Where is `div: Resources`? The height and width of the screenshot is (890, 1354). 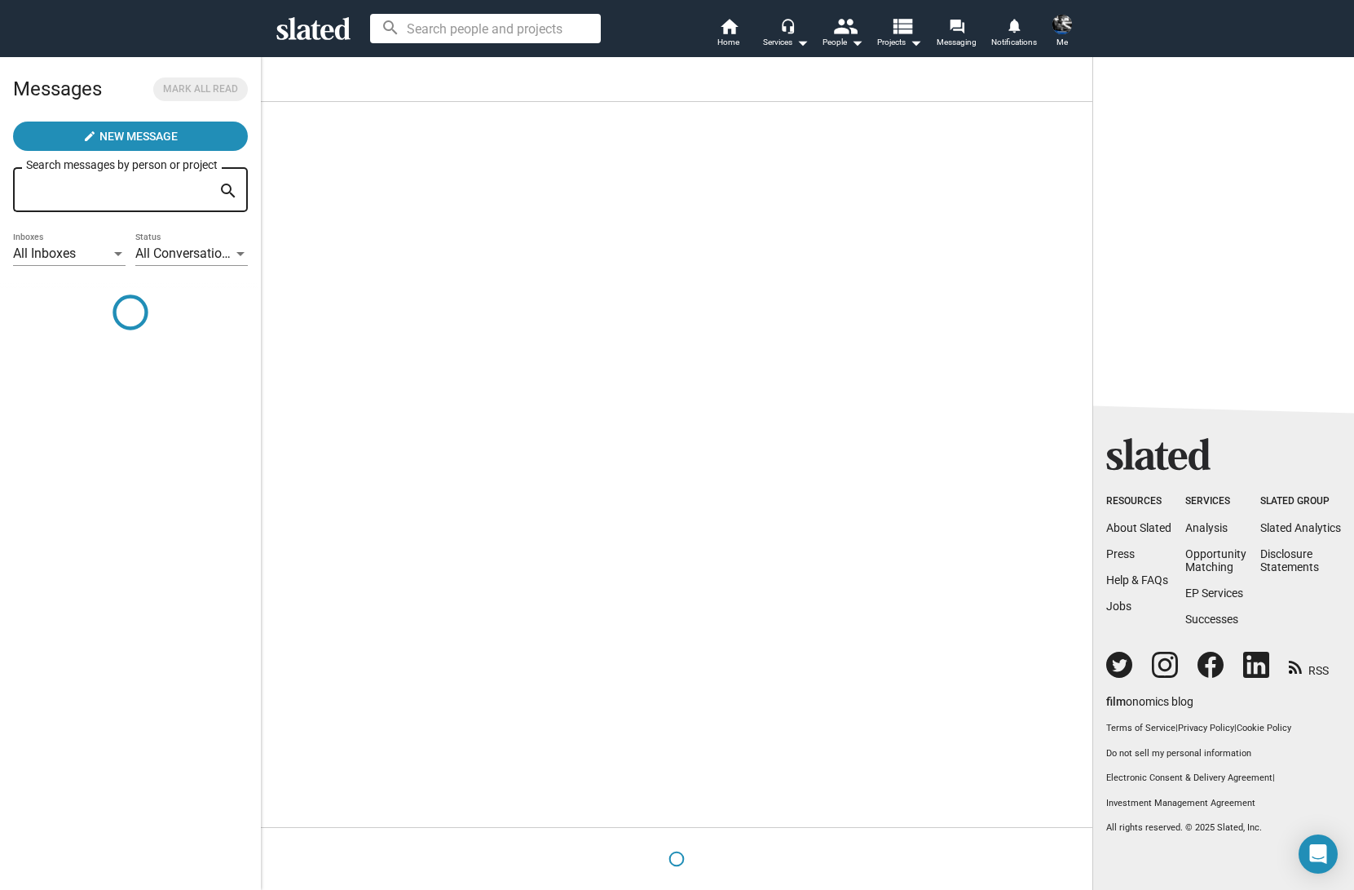
div: Resources is located at coordinates (1139, 501).